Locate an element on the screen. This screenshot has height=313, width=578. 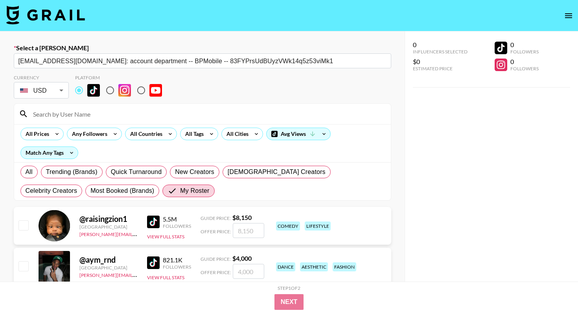
div: All Prices is located at coordinates (36, 134).